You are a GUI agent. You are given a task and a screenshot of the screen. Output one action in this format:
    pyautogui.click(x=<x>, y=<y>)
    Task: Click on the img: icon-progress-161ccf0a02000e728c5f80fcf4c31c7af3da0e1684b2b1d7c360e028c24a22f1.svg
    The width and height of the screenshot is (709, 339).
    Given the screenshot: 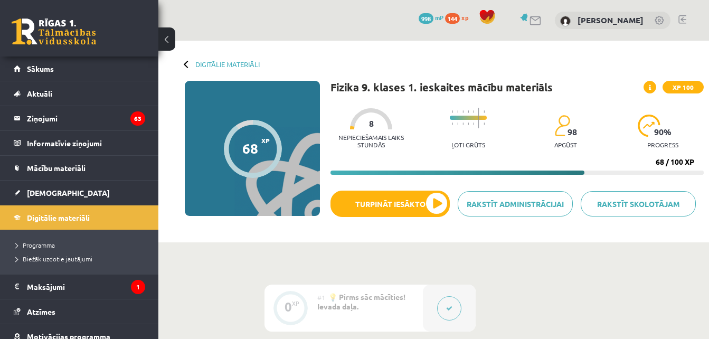 What is the action you would take?
    pyautogui.click(x=649, y=126)
    